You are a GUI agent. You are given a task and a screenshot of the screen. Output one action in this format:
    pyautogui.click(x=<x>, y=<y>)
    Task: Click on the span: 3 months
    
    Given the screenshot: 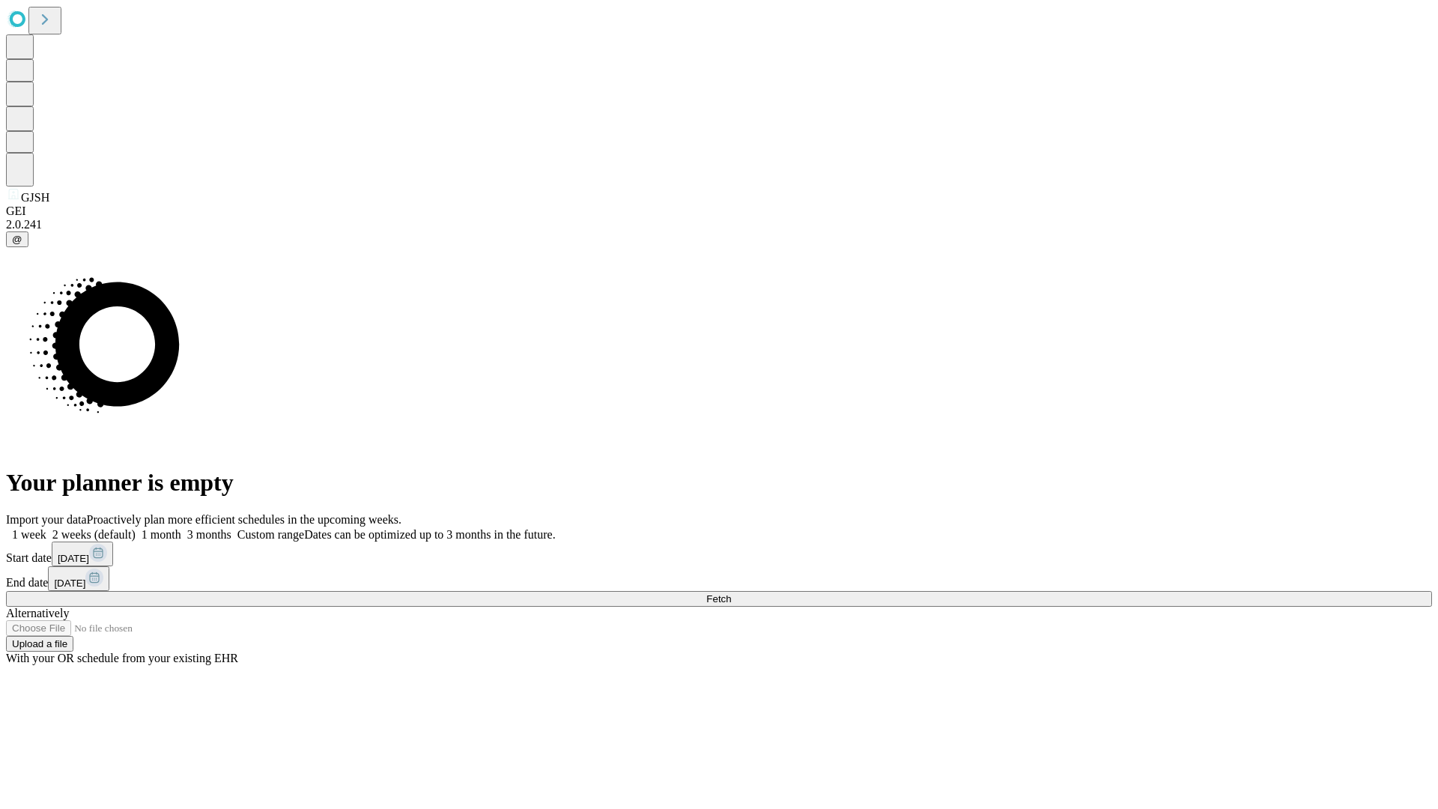 What is the action you would take?
    pyautogui.click(x=209, y=534)
    